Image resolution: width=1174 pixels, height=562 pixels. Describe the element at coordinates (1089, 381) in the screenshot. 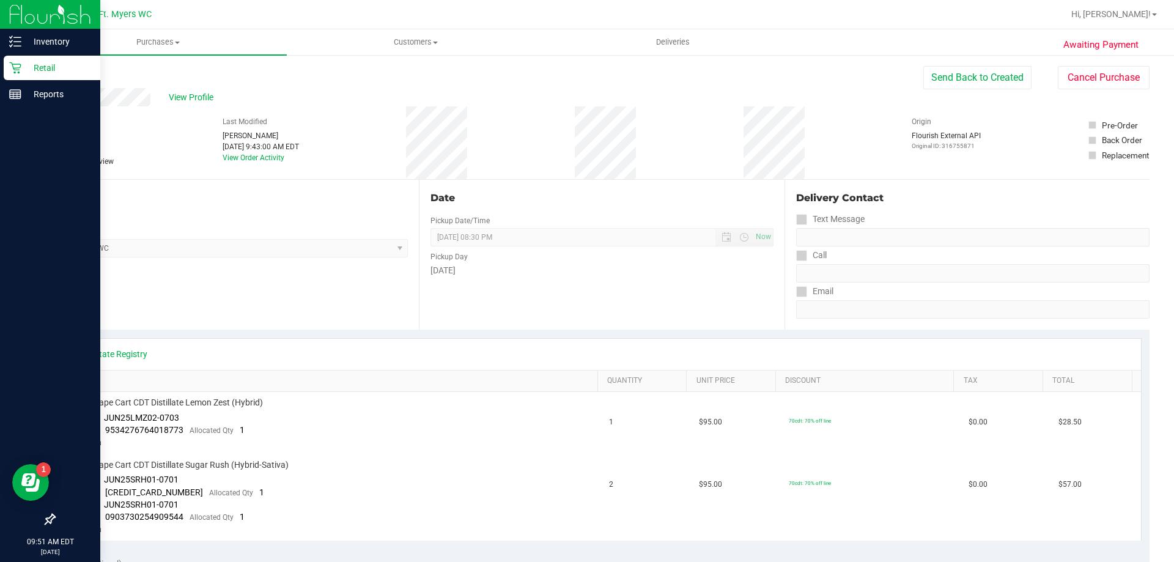

I see `a: Total` at that location.